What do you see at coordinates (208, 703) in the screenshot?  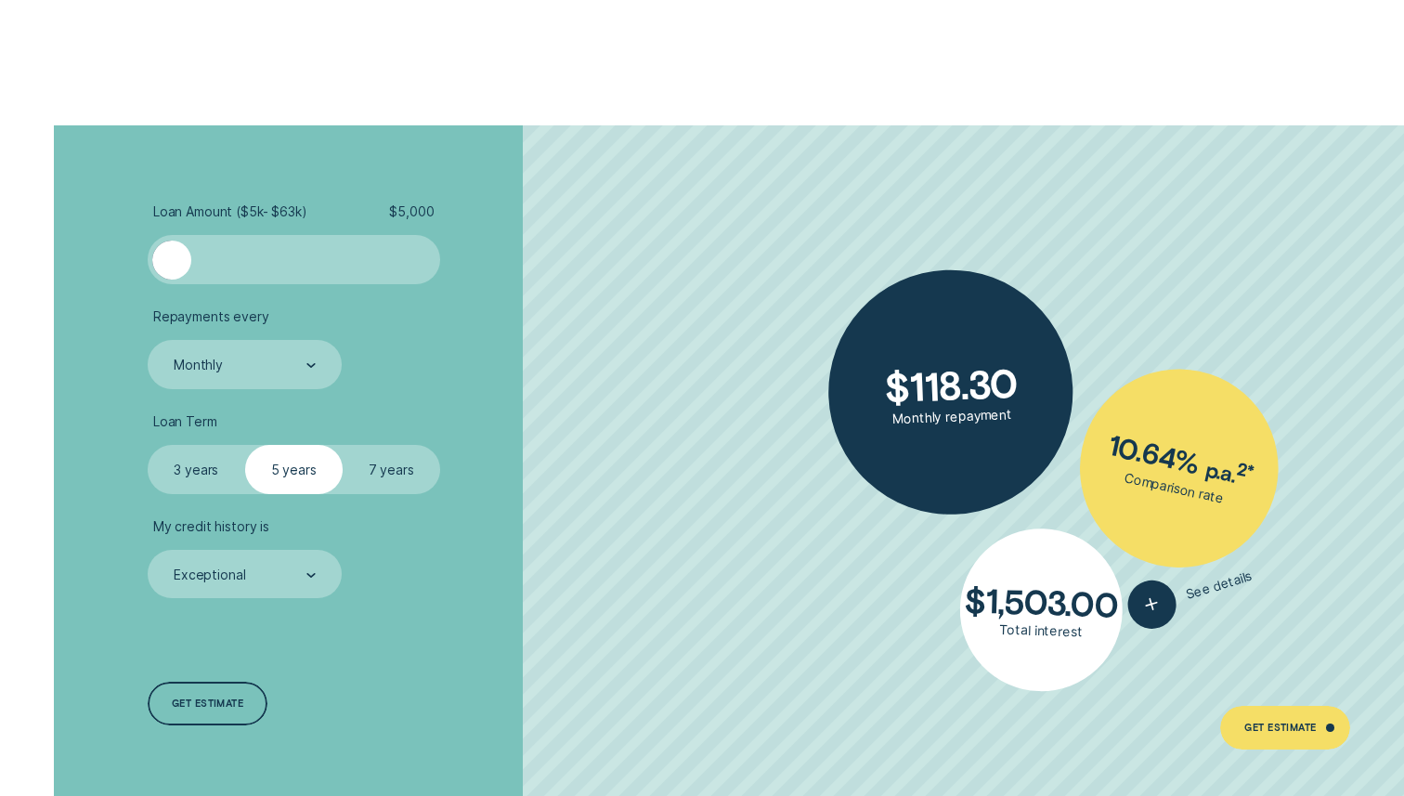 I see `a: Get estimate` at bounding box center [208, 703].